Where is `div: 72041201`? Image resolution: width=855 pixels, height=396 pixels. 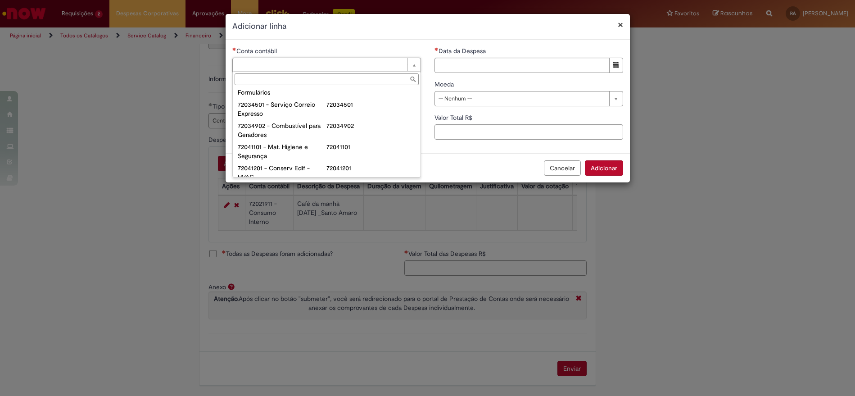
div: 72041201 is located at coordinates (371, 168).